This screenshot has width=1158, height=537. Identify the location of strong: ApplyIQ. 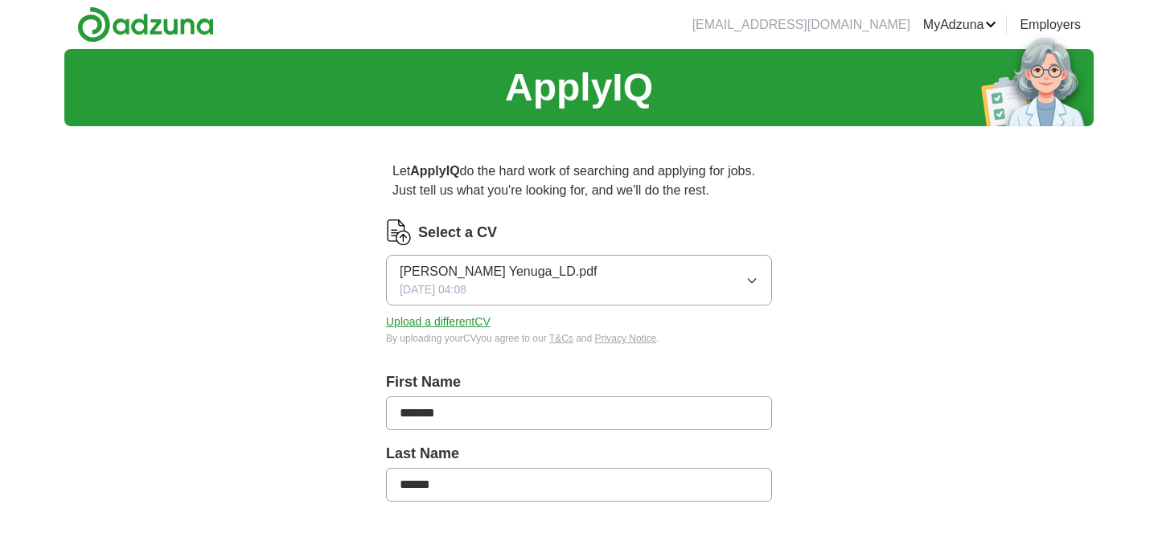
(434, 170).